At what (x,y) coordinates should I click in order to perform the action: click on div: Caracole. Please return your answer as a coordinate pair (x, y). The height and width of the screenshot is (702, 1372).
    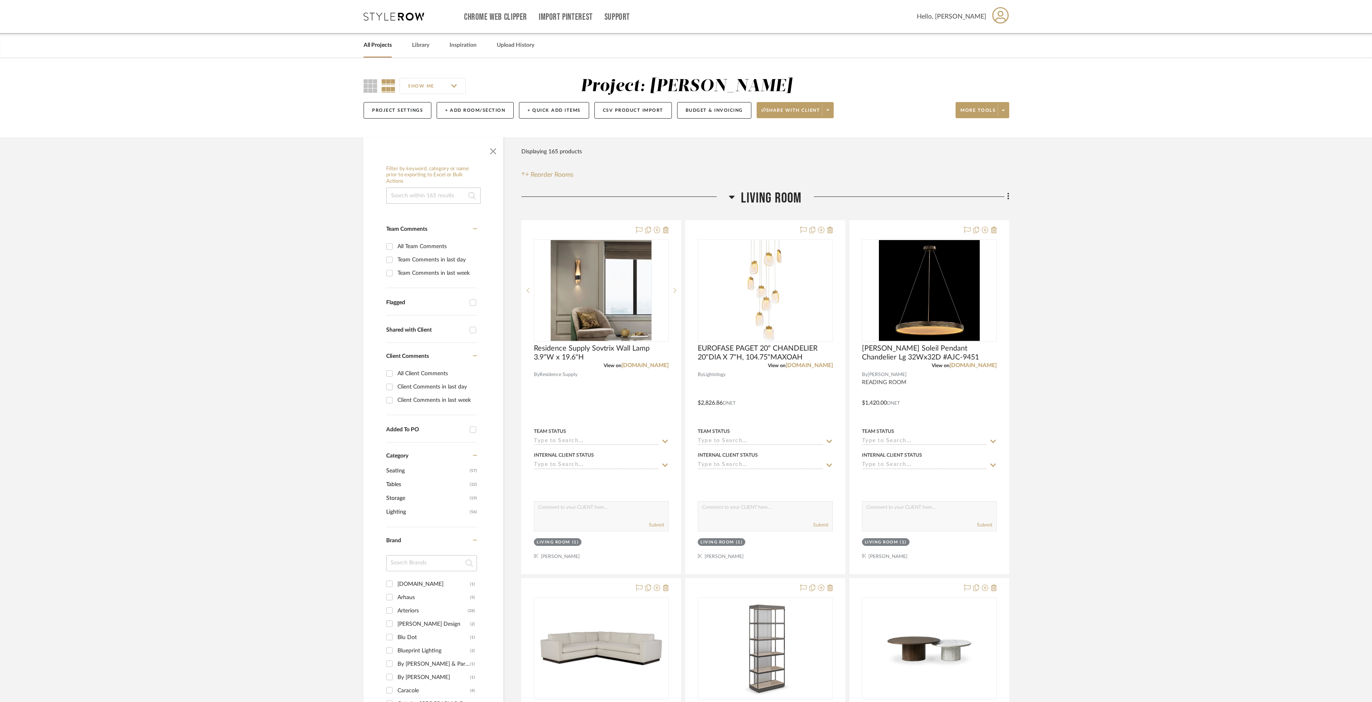
    Looking at the image, I should click on (434, 691).